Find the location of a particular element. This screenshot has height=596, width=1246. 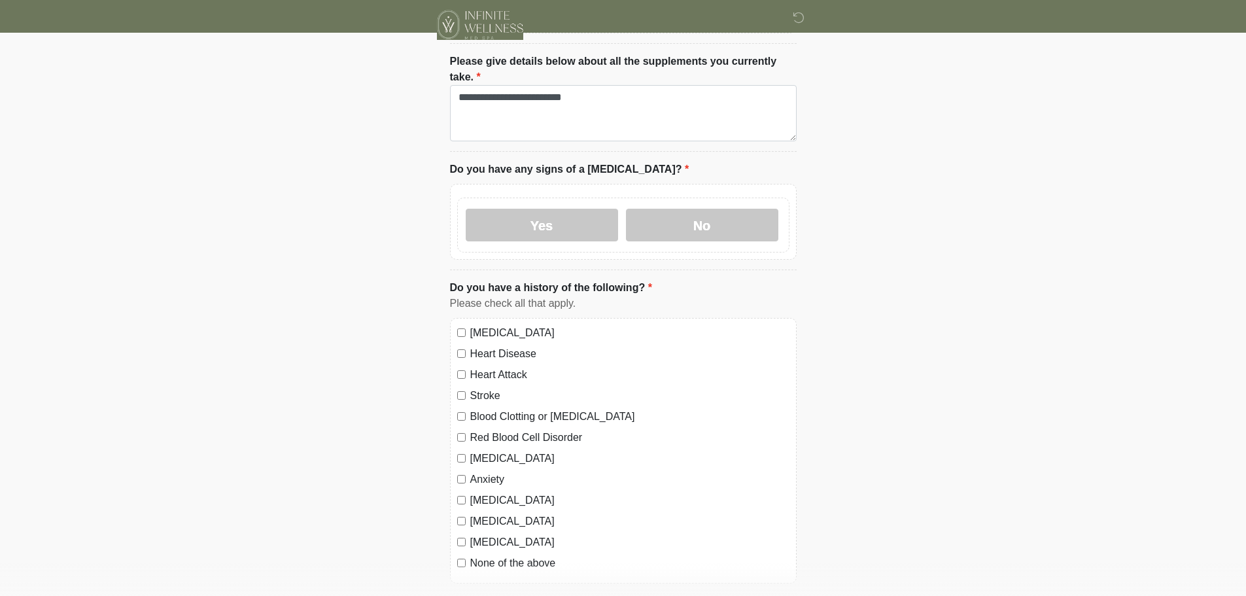

input: None of the above is located at coordinates (461, 562).